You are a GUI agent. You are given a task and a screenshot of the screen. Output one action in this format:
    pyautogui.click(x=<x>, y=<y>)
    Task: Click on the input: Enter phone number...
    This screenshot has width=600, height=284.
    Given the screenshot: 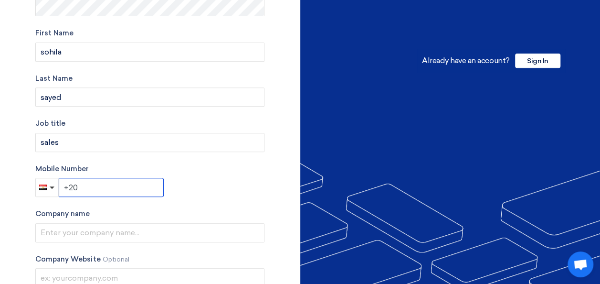 What is the action you would take?
    pyautogui.click(x=111, y=187)
    